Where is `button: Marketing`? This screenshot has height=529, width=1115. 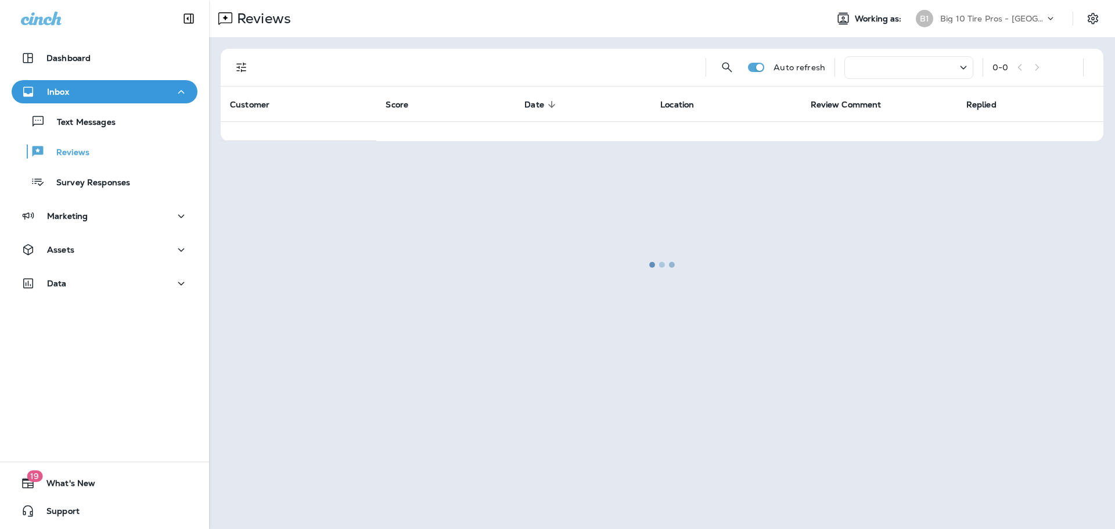
button: Marketing is located at coordinates (105, 216).